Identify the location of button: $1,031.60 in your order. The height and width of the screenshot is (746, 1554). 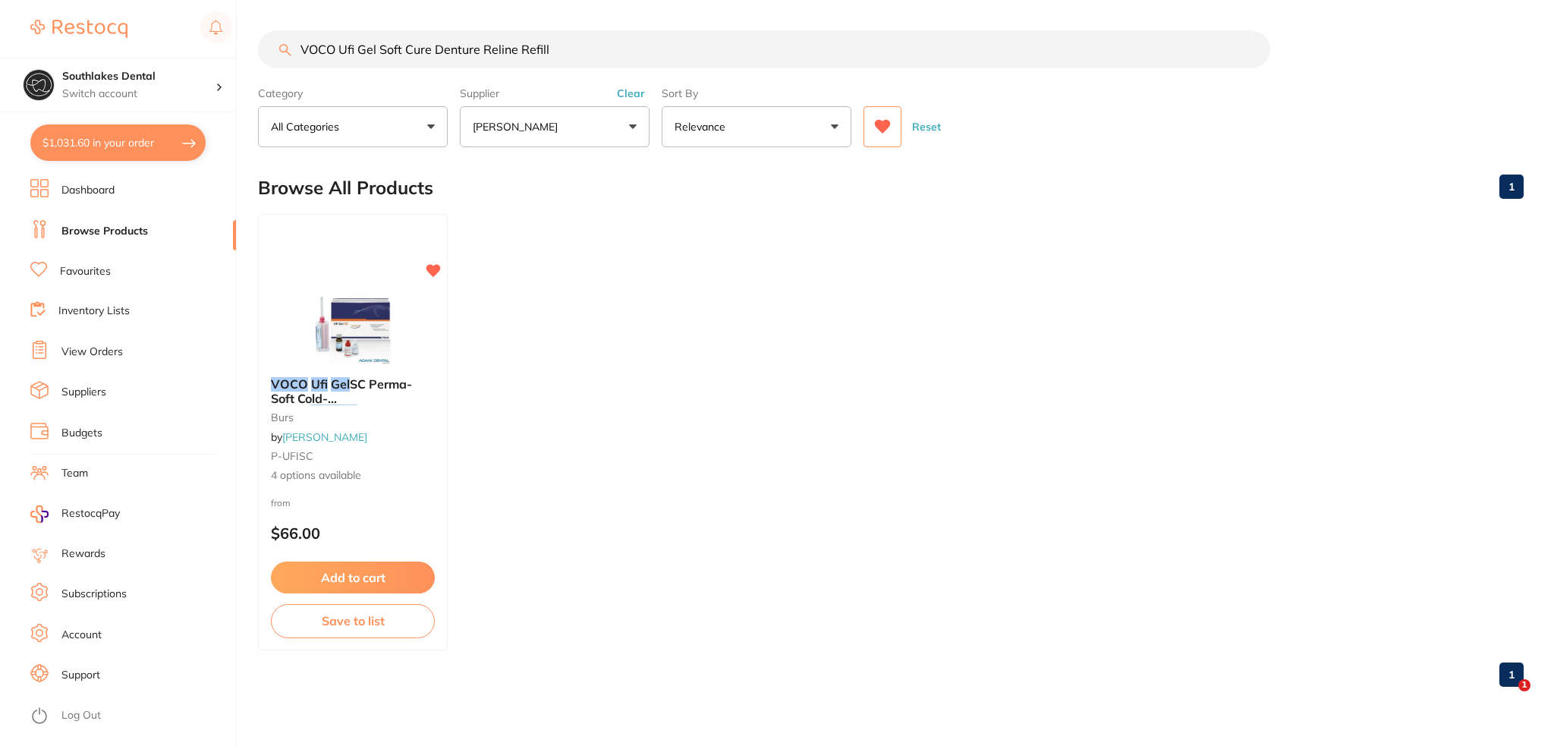
(118, 143).